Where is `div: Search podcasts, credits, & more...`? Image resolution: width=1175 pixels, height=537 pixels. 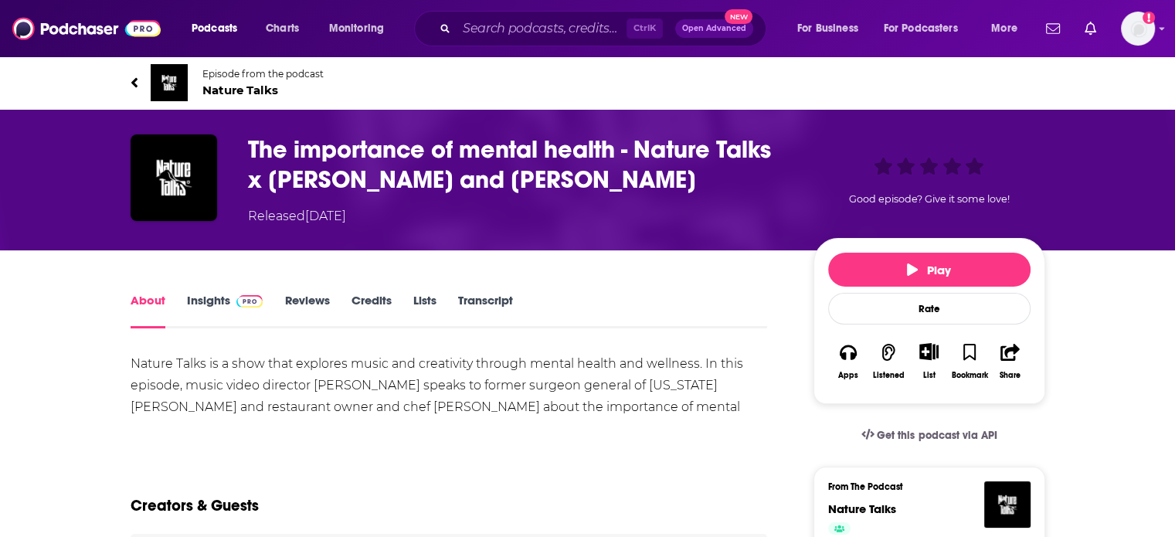
div: Search podcasts, credits, & more... is located at coordinates (605, 29).